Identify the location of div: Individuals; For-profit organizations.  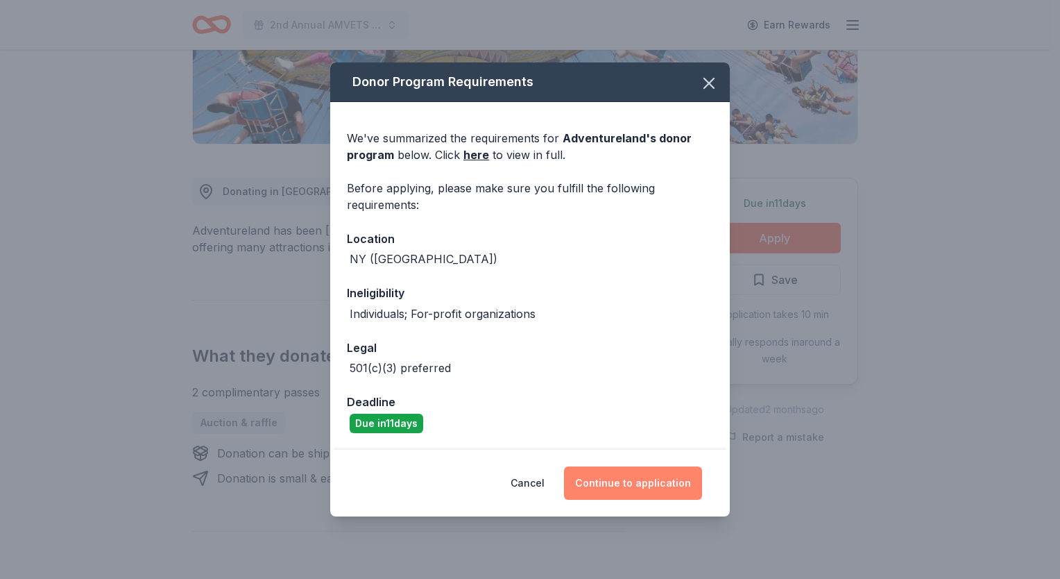
(443, 314).